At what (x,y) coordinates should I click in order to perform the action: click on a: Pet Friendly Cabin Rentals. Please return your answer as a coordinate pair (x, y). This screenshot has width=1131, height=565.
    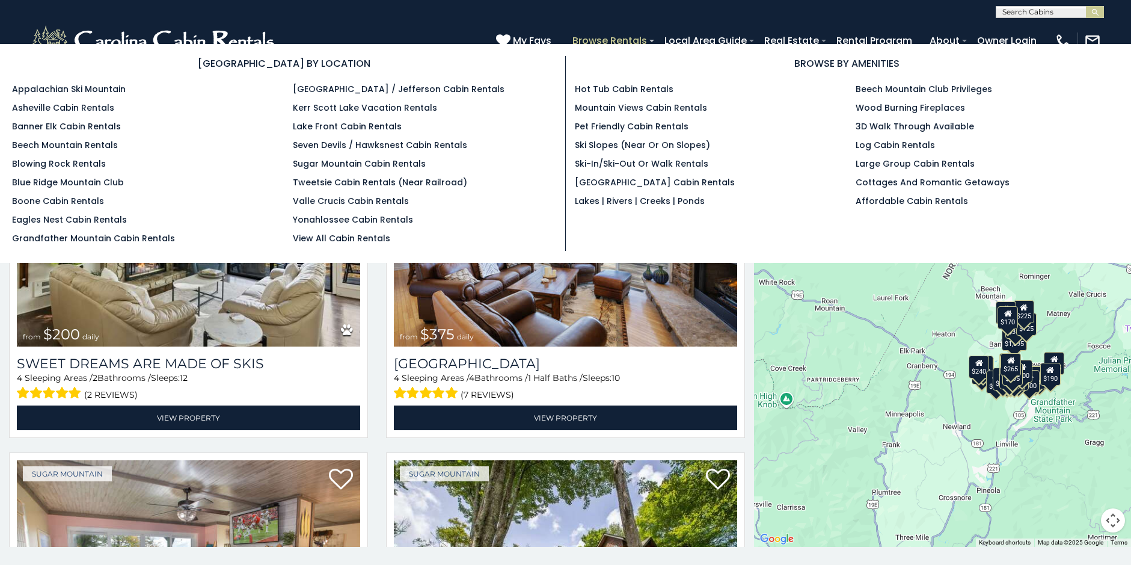
    Looking at the image, I should click on (632, 126).